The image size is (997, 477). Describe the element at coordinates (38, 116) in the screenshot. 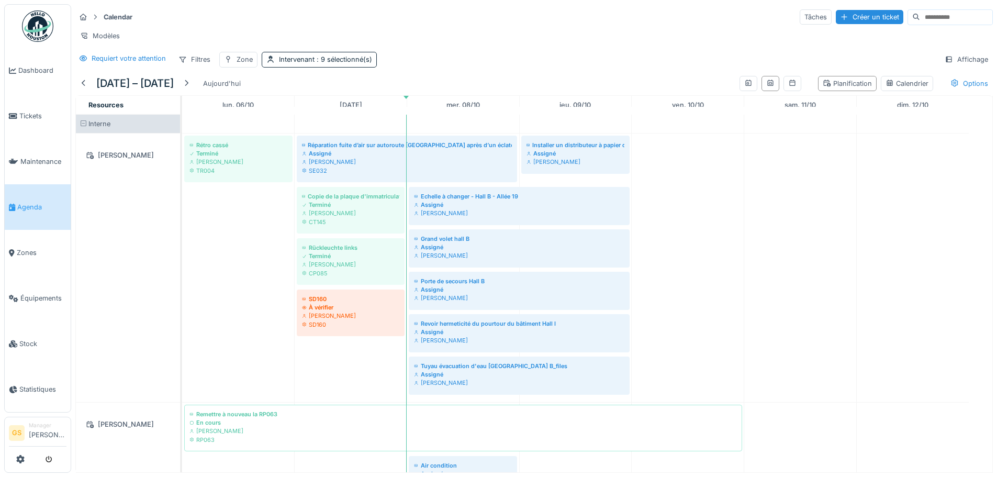

I see `a: Tickets` at that location.